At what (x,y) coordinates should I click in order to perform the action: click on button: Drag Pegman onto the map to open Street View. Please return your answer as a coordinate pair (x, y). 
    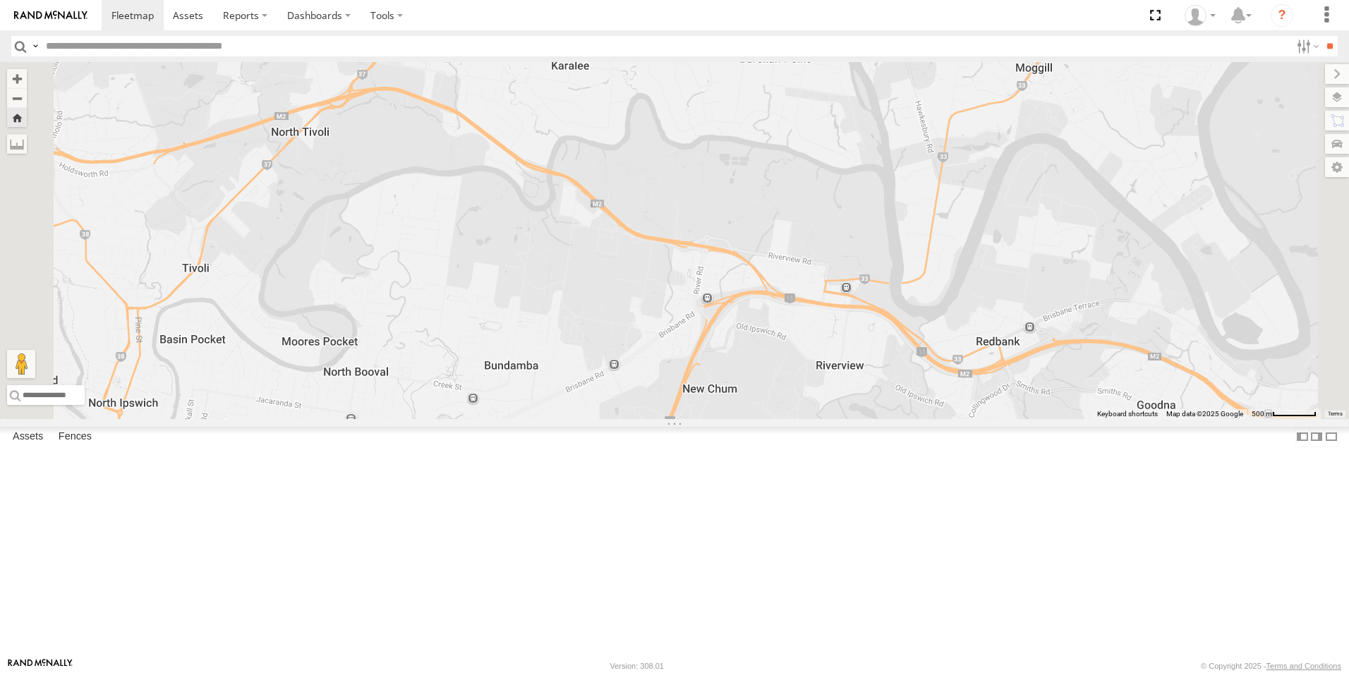
    Looking at the image, I should click on (21, 364).